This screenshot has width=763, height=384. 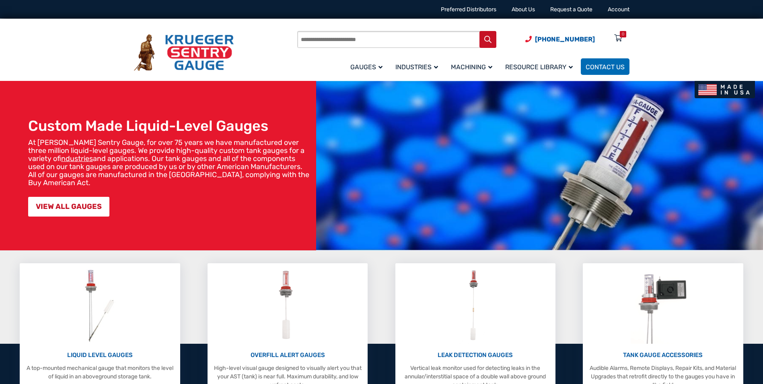 What do you see at coordinates (418, 66) in the screenshot?
I see `a: Industries` at bounding box center [418, 66].